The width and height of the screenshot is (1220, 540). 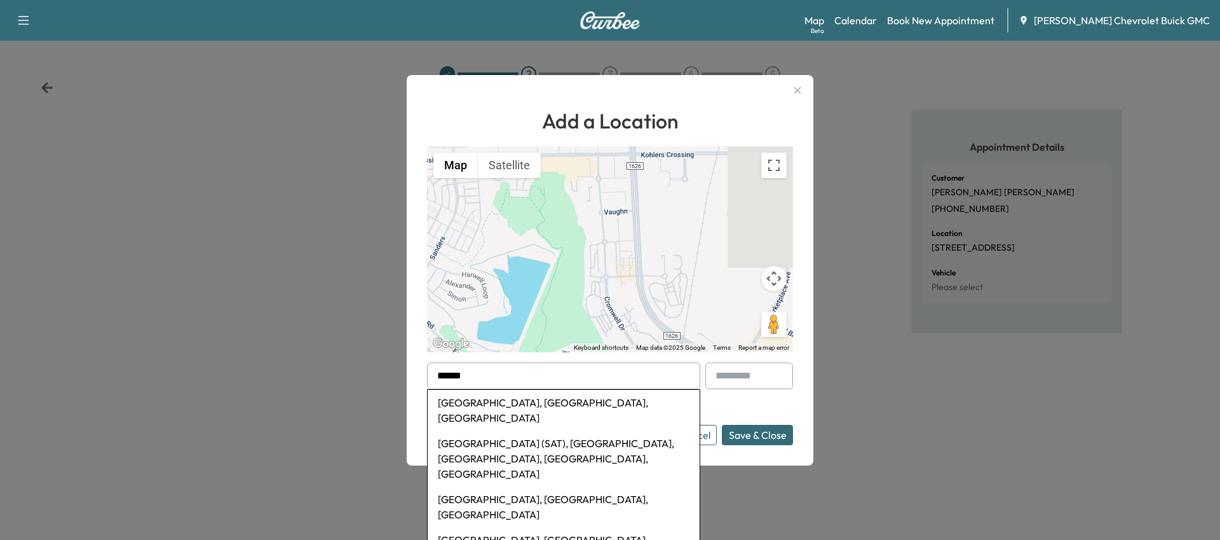 I want to click on div: Beta, so click(x=817, y=31).